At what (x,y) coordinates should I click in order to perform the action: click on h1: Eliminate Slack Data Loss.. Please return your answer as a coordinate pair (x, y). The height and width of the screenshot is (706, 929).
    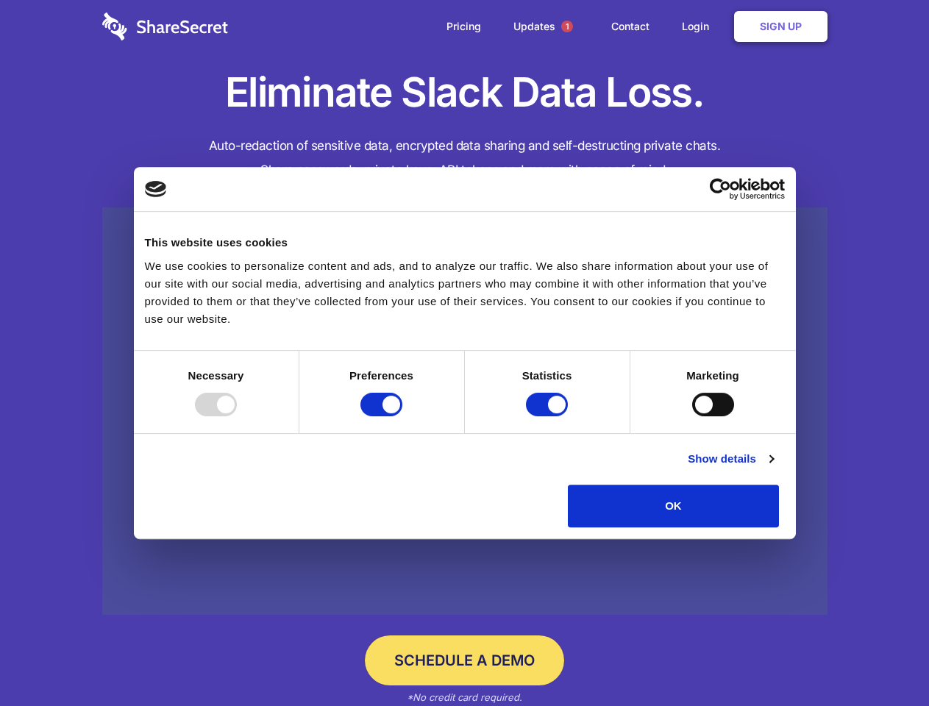
    Looking at the image, I should click on (465, 93).